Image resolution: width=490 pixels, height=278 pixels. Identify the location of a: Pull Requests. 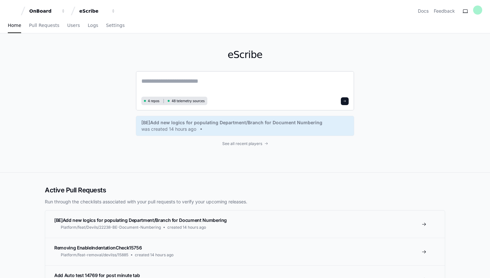
(44, 26).